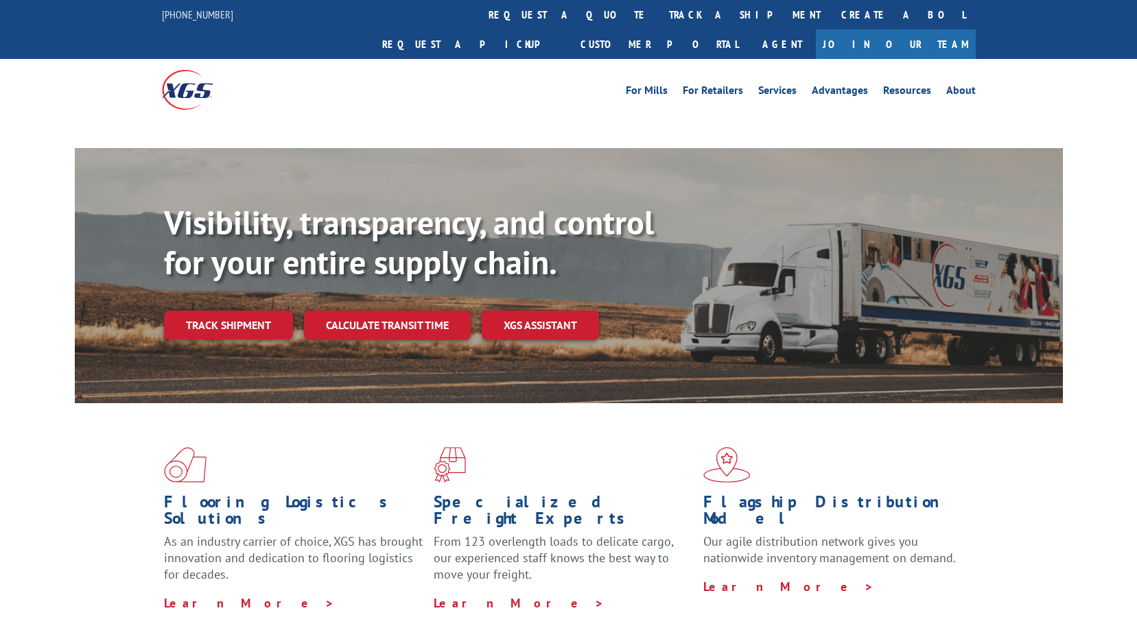 The height and width of the screenshot is (639, 1137). Describe the element at coordinates (960, 93) in the screenshot. I see `a: About` at that location.